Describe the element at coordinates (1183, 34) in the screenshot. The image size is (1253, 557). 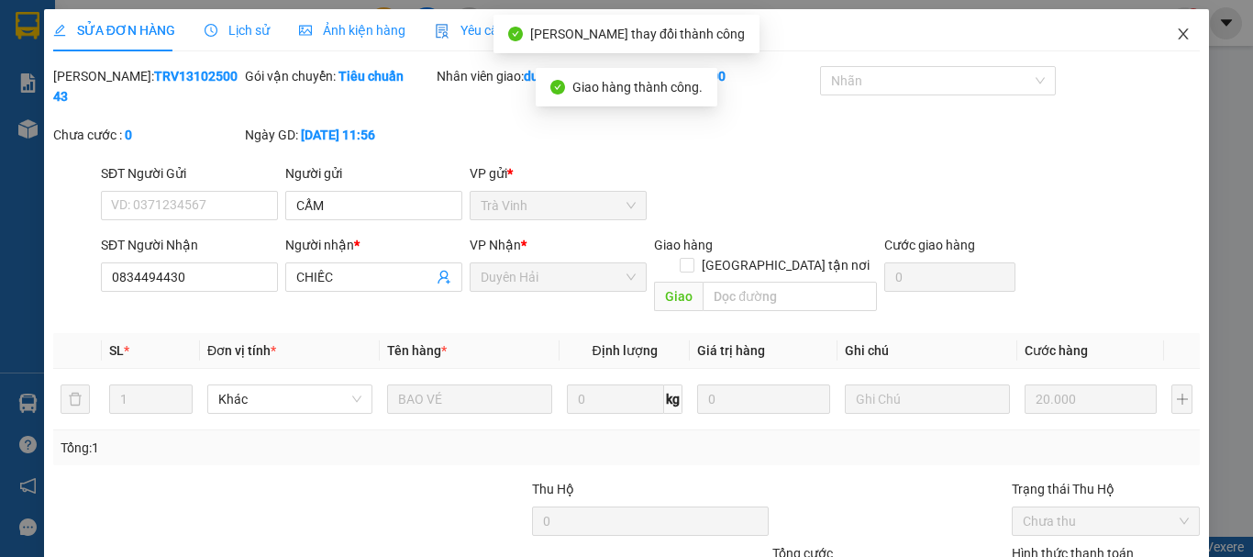
I see `span: close` at that location.